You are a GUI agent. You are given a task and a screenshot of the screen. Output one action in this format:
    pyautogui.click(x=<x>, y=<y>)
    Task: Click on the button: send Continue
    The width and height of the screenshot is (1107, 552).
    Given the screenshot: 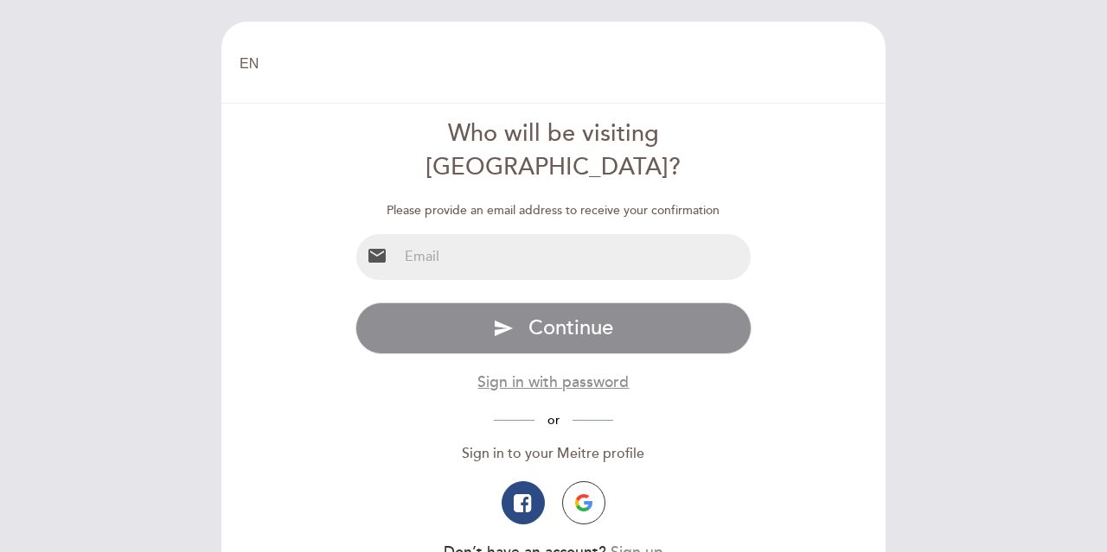 What is the action you would take?
    pyautogui.click(x=553, y=329)
    